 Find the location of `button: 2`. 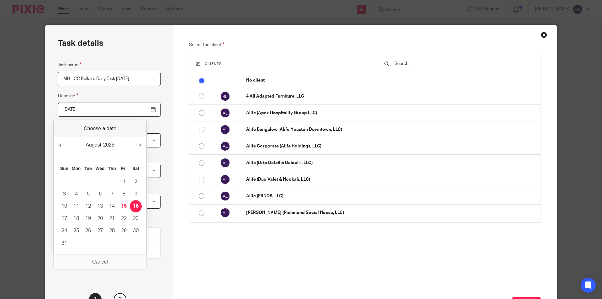

button: 2 is located at coordinates (136, 181).